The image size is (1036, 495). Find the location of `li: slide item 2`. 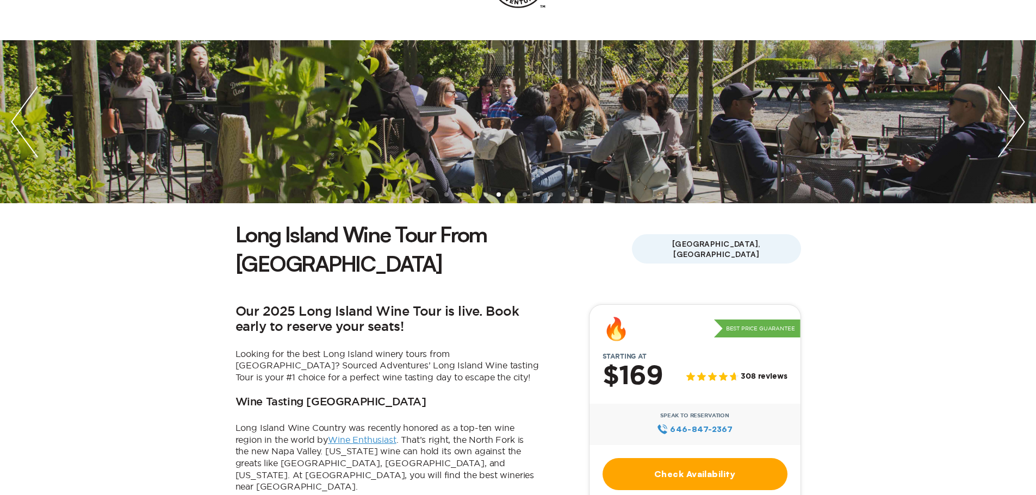

li: slide item 2 is located at coordinates (460, 195).